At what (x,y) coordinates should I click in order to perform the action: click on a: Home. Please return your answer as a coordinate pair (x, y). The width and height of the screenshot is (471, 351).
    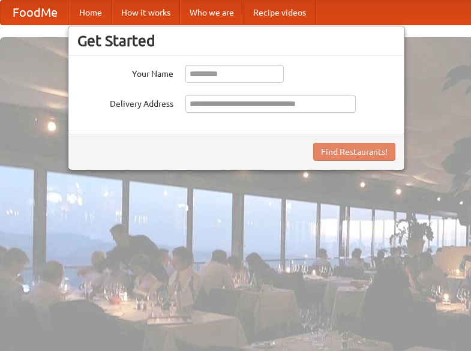
    Looking at the image, I should click on (91, 13).